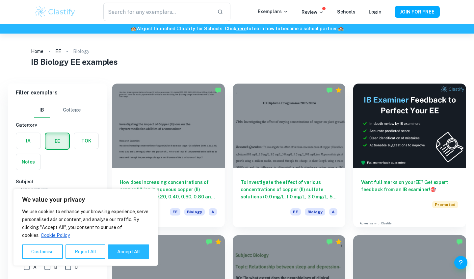 Image resolution: width=474 pixels, height=279 pixels. I want to click on span: C, so click(76, 267).